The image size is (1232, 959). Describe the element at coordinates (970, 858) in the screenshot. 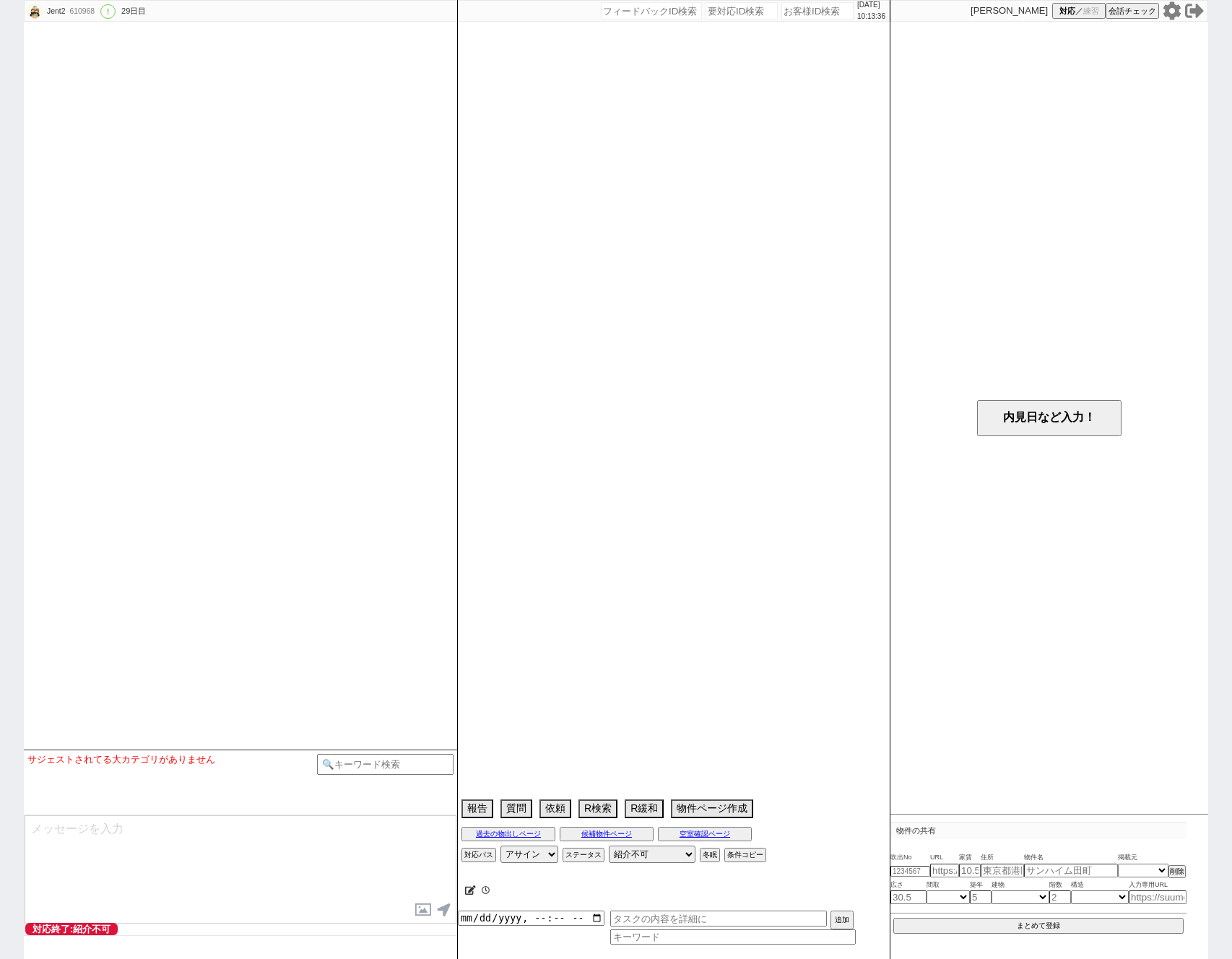

I see `span: 家賃` at that location.